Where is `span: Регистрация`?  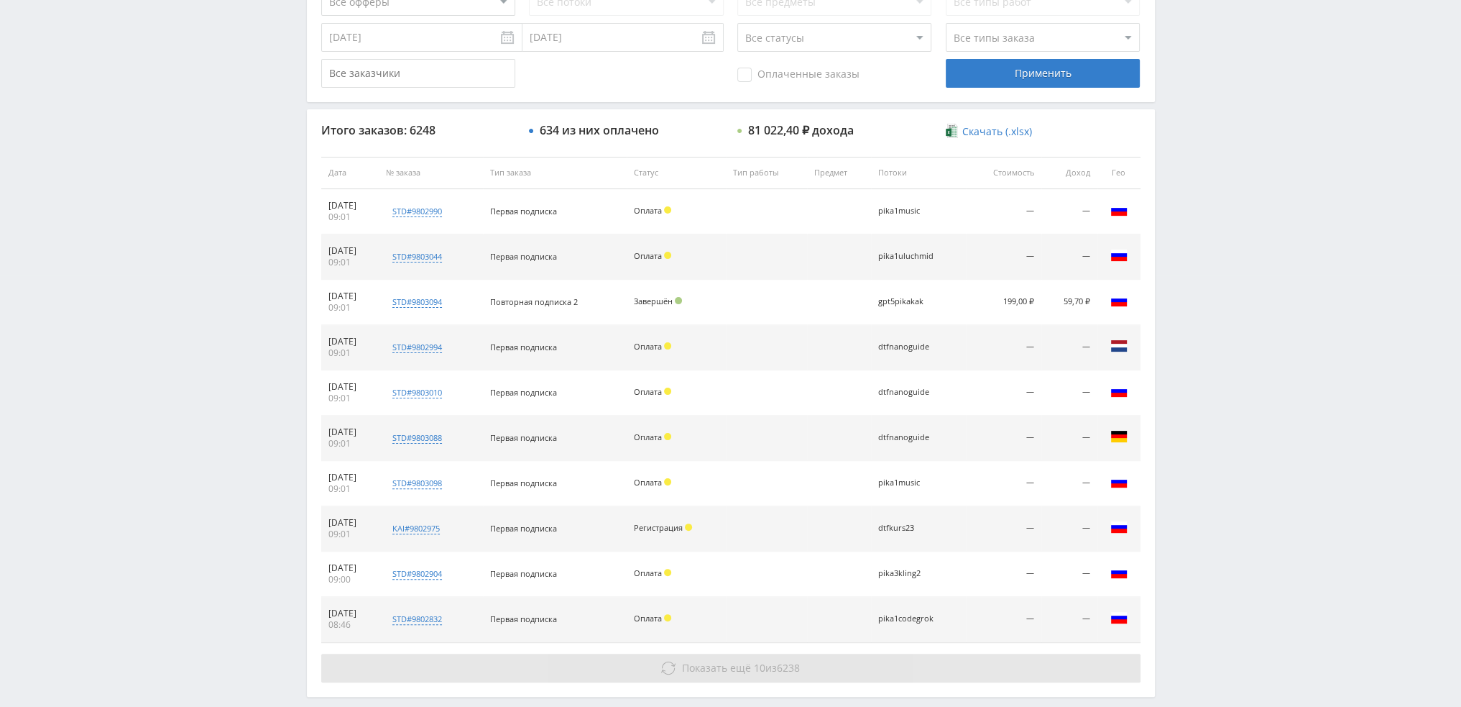 span: Регистрация is located at coordinates (658, 527).